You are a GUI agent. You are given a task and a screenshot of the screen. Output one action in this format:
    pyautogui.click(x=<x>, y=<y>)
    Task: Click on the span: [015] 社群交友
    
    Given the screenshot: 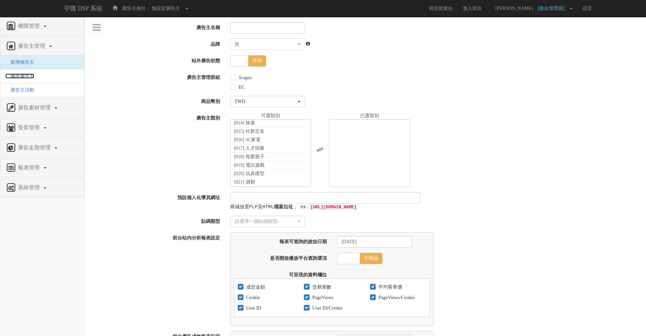 What is the action you would take?
    pyautogui.click(x=249, y=131)
    